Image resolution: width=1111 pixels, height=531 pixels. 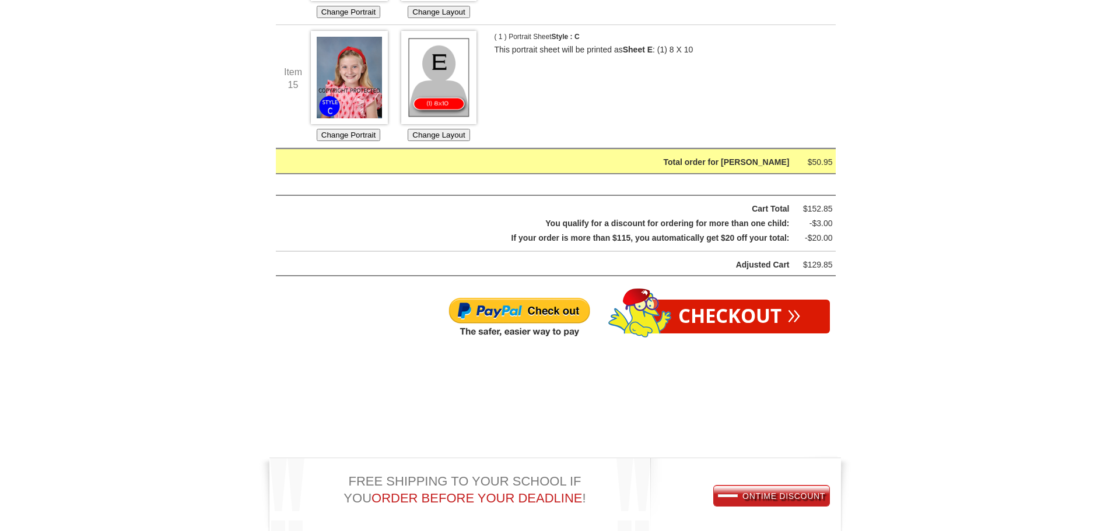 What do you see at coordinates (771, 496) in the screenshot?
I see `a: ONTIME DISCOUNT` at bounding box center [771, 496].